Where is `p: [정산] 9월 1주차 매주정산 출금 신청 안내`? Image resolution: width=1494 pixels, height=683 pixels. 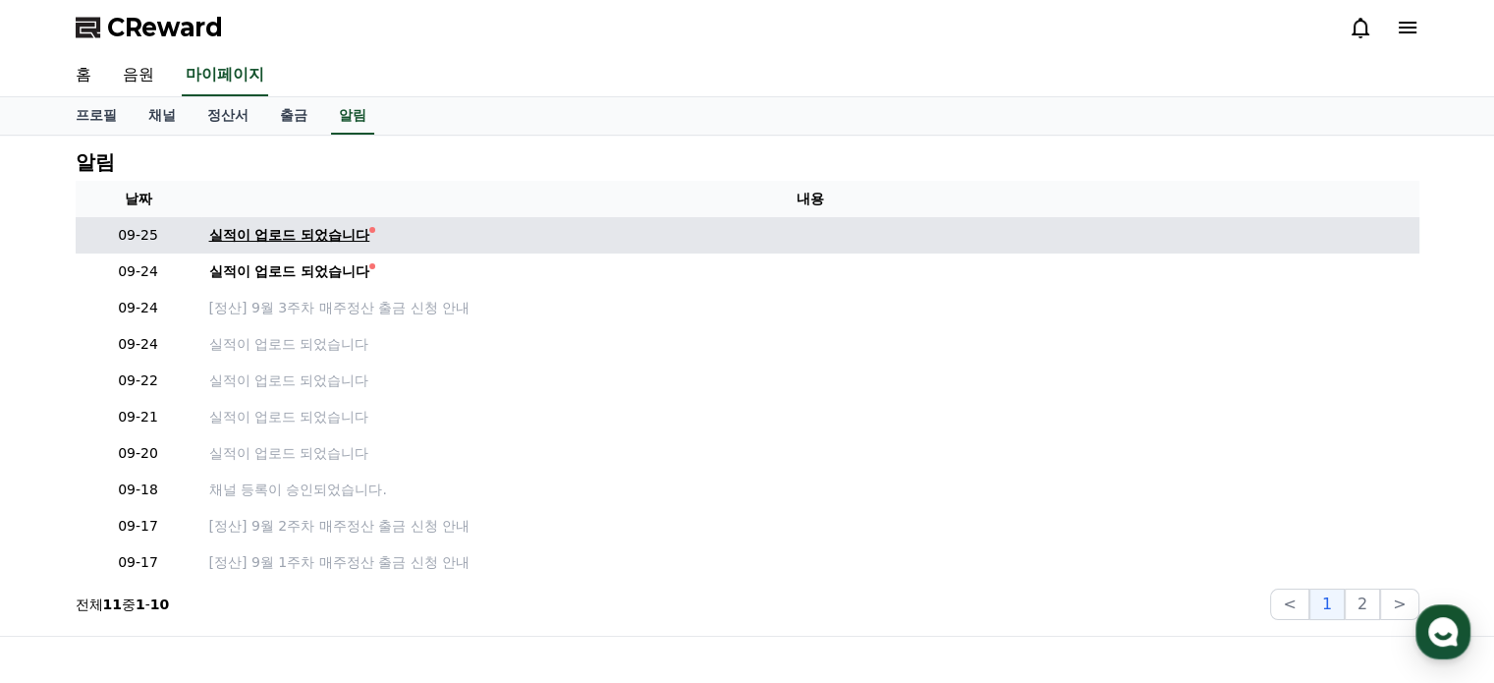
p: [정산] 9월 1주차 매주정산 출금 신청 안내 is located at coordinates (811, 562).